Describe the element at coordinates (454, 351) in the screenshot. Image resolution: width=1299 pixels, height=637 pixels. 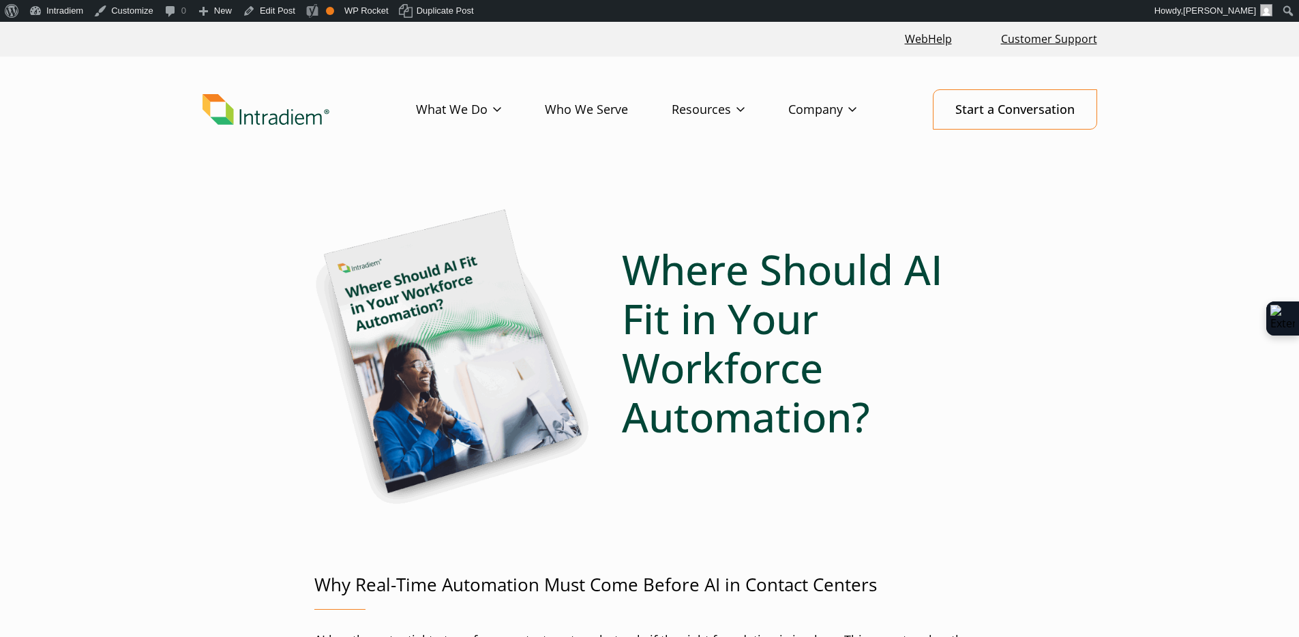
I see `img: Where Should AI Fit in Your Workforce Automation?` at that location.